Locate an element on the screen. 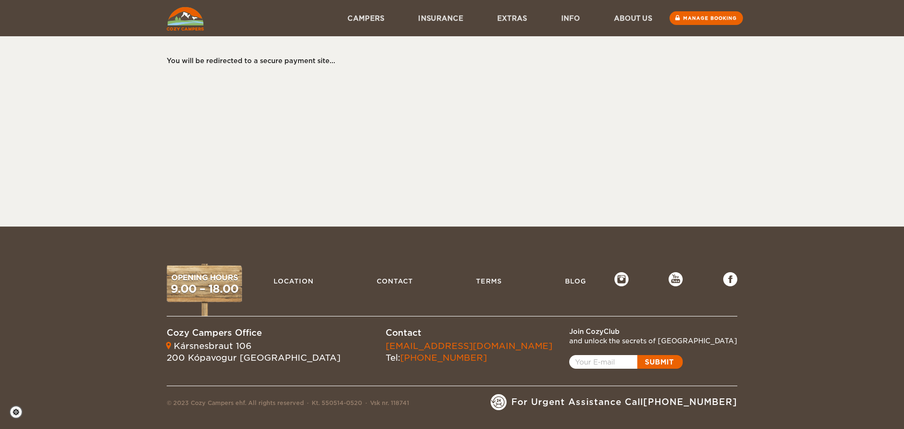  div: Join CozyClub is located at coordinates (653, 331).